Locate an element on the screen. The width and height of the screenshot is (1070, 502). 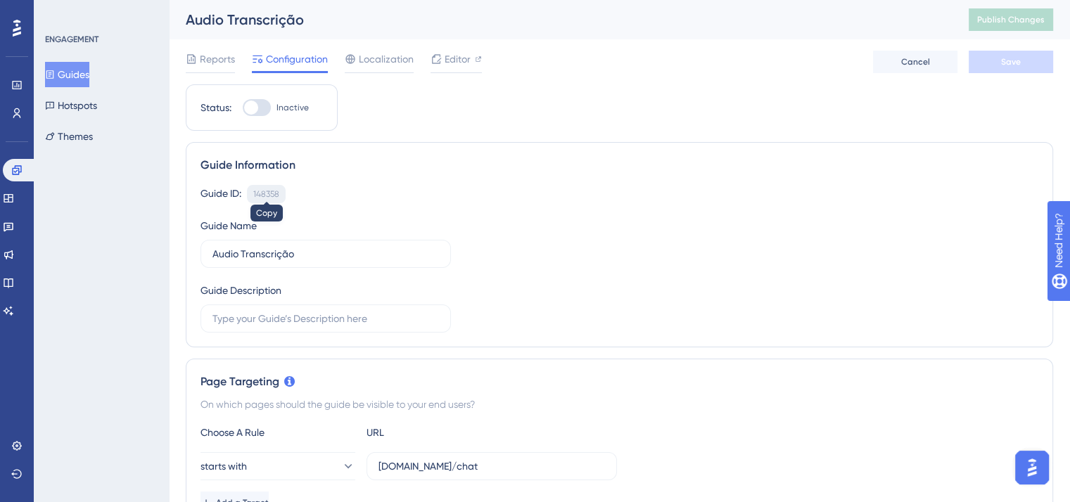
button: Hotspots is located at coordinates (71, 105).